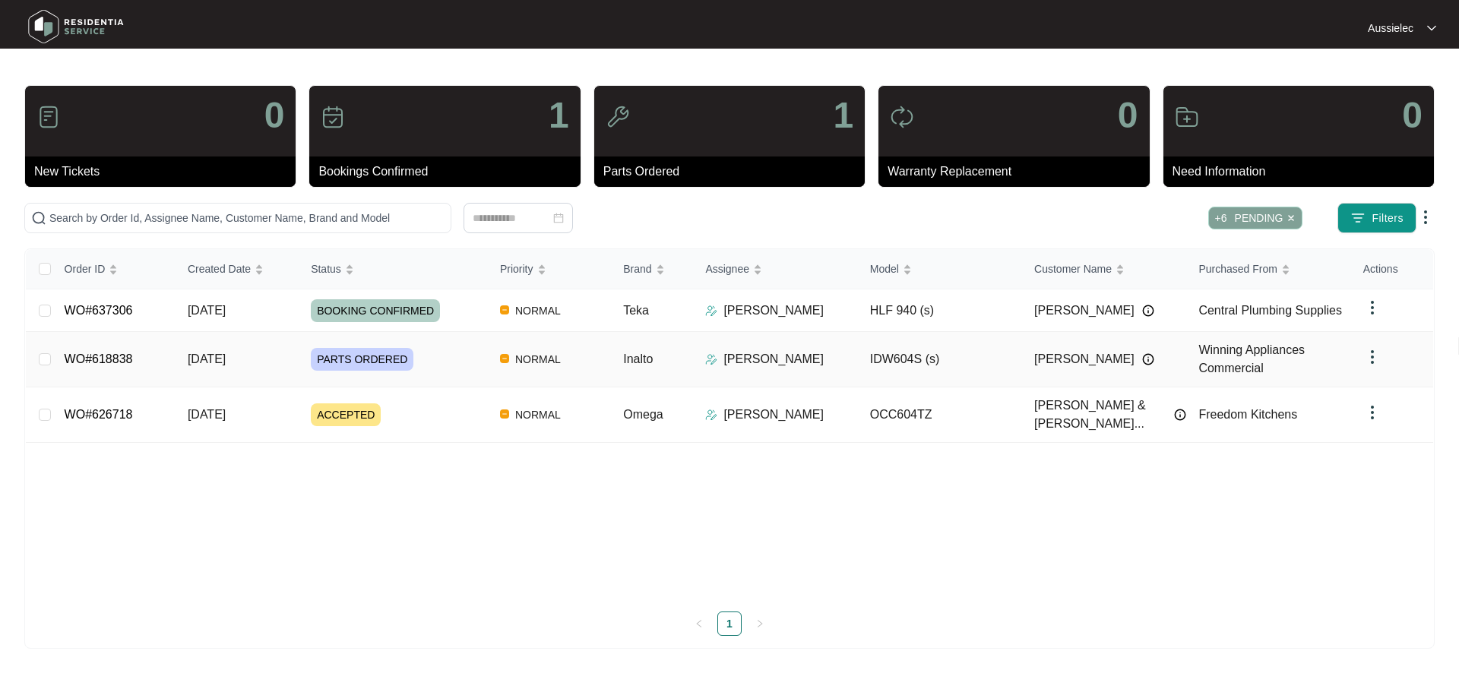  What do you see at coordinates (638, 359) in the screenshot?
I see `span: Inalto` at bounding box center [638, 359].